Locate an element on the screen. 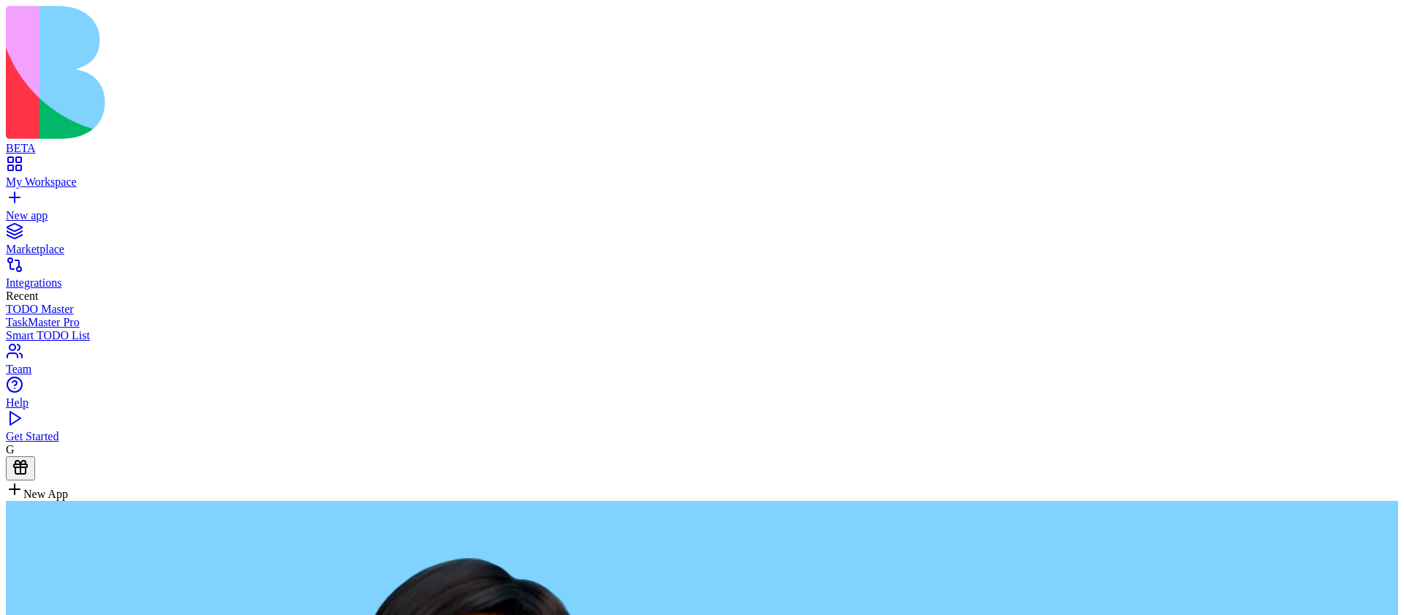  a: Smart TODO List is located at coordinates (702, 336).